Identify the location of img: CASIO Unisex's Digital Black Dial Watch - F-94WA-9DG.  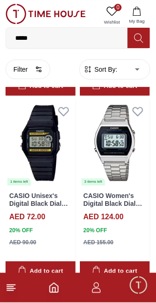
(41, 143).